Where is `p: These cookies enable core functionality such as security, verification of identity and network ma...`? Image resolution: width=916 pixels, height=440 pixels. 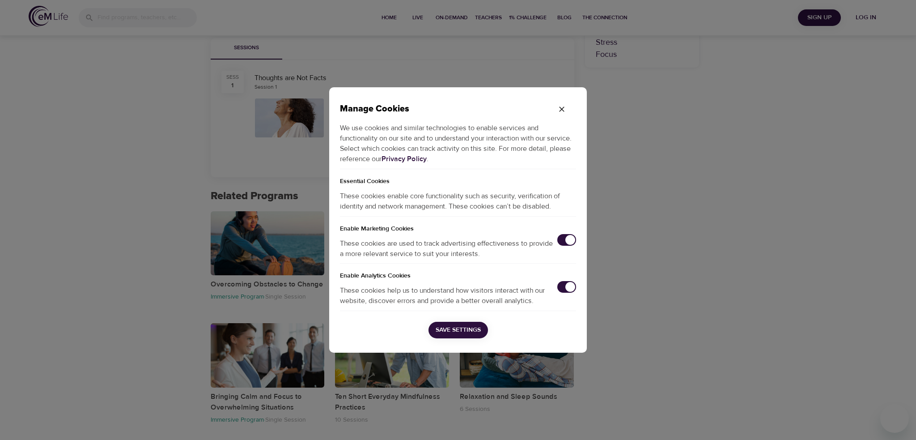 p: These cookies enable core functionality such as security, verification of identity and network ma... is located at coordinates (458, 201).